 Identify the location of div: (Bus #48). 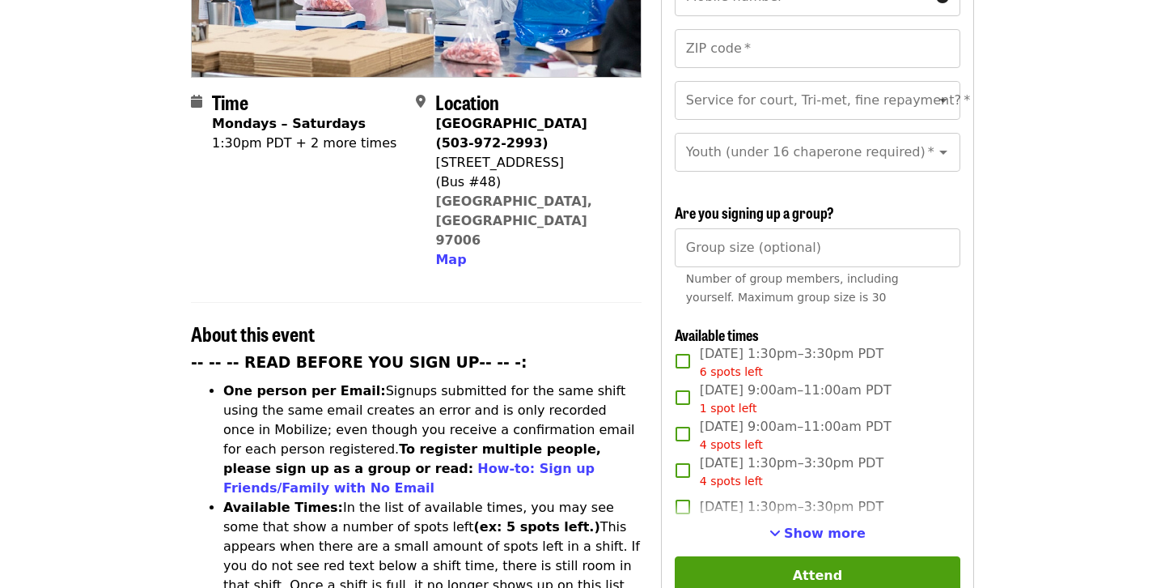
(532, 182).